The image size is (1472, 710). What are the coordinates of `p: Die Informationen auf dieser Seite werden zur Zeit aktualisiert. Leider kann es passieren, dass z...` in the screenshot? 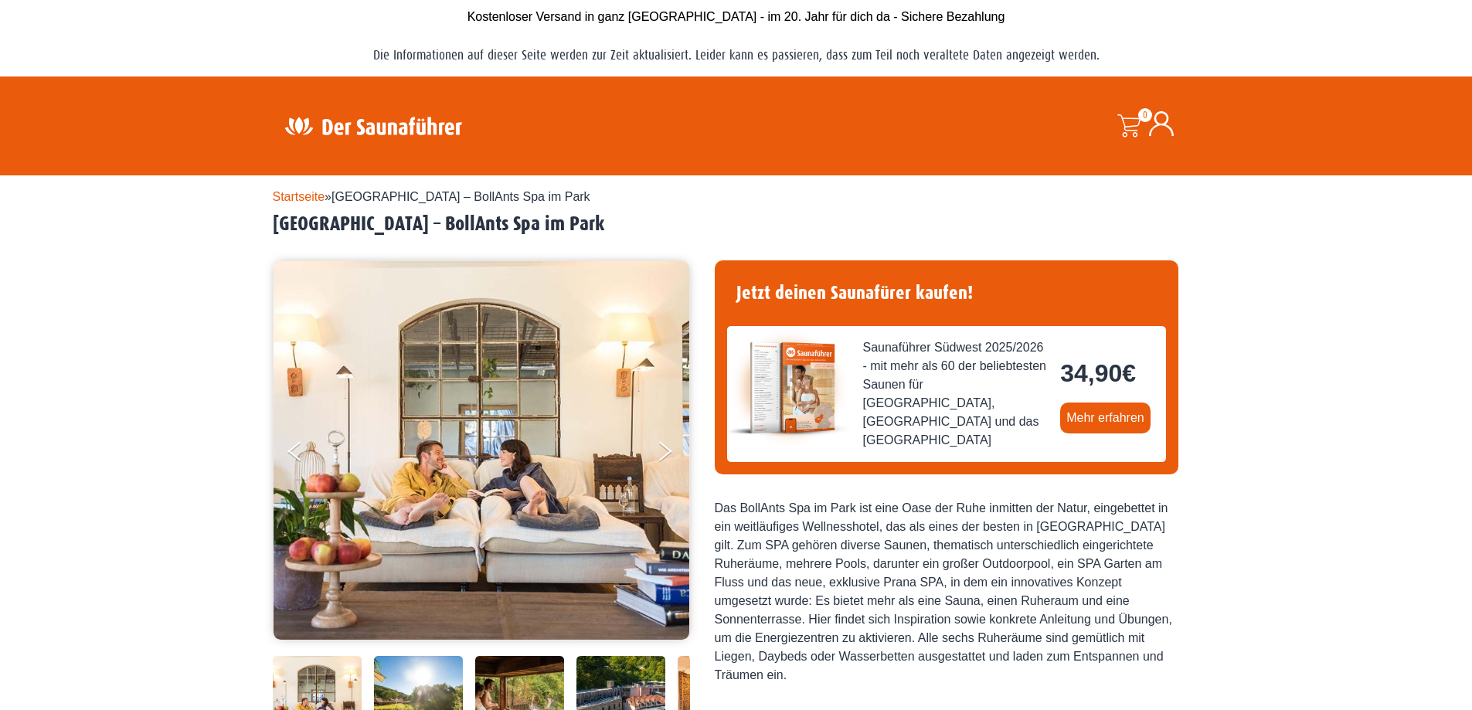 It's located at (737, 55).